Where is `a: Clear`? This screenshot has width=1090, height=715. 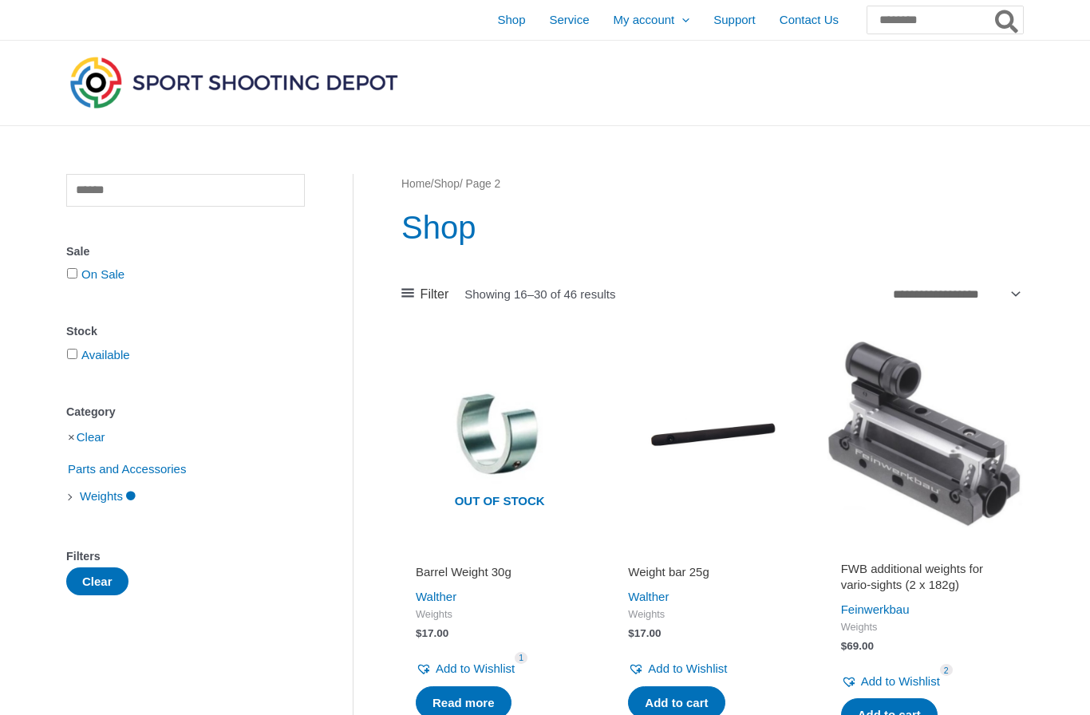 a: Clear is located at coordinates (91, 437).